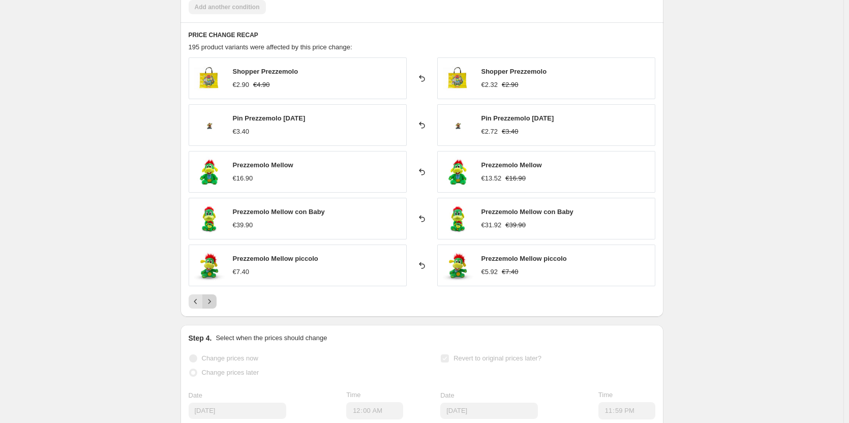  What do you see at coordinates (261, 85) in the screenshot?
I see `strike: €4.90` at bounding box center [261, 85].